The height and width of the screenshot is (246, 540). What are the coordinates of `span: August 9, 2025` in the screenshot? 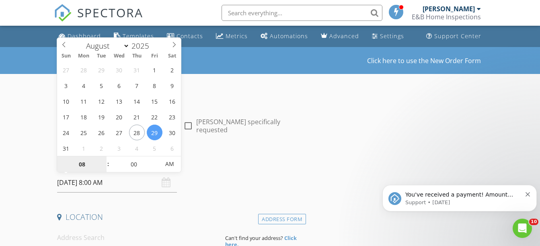 It's located at (172, 85).